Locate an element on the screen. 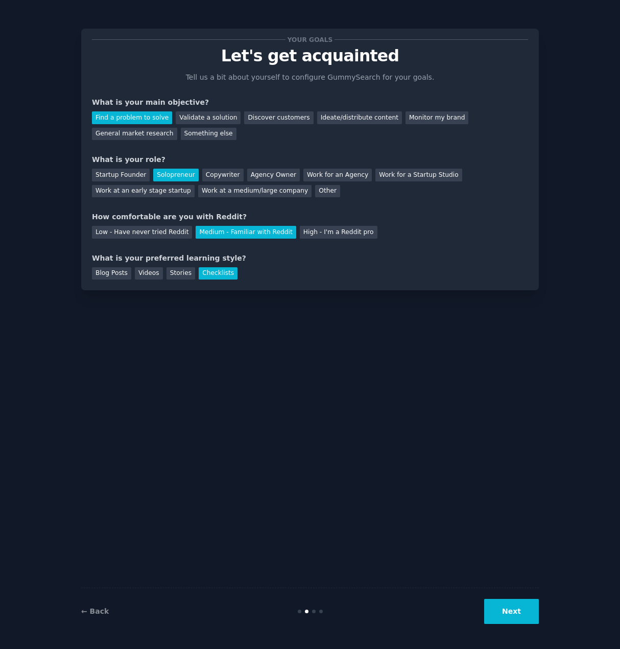 The image size is (620, 649). div: Monitor my brand is located at coordinates (437, 117).